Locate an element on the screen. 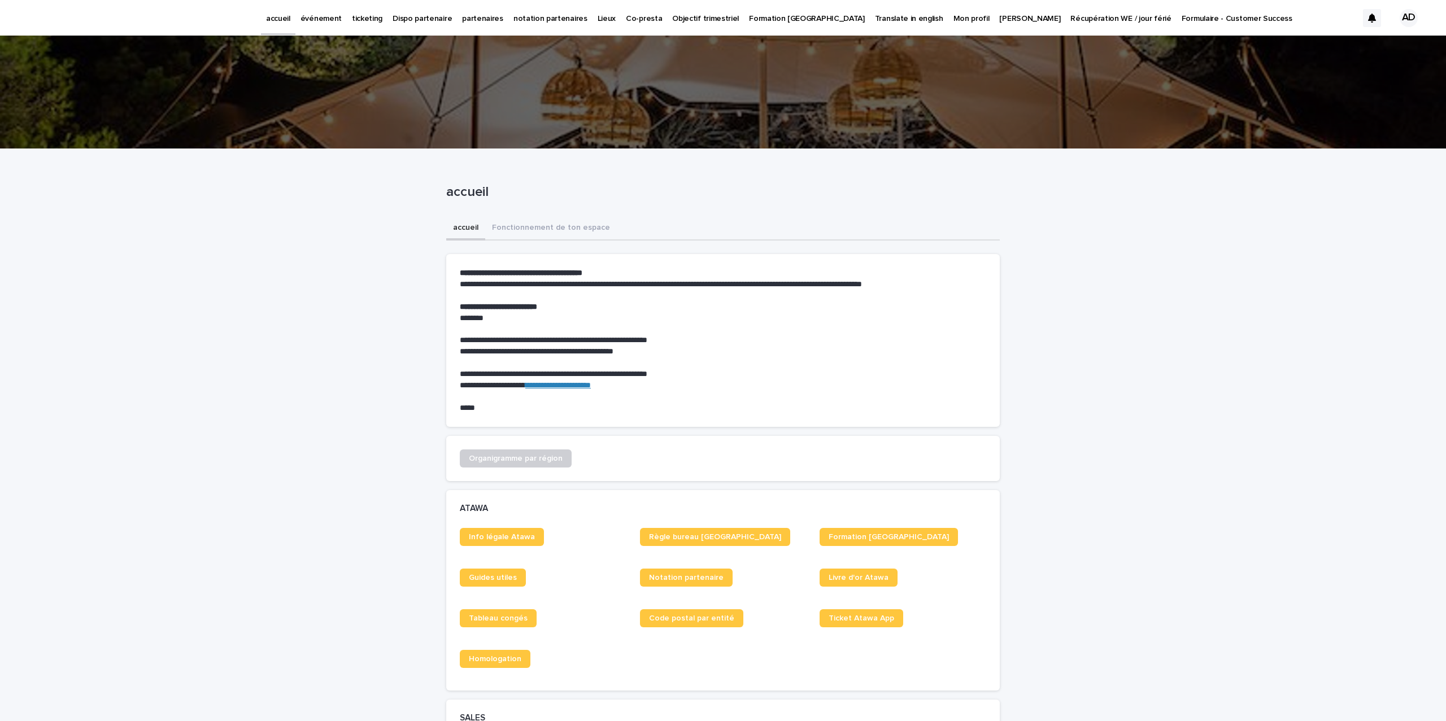  img: Ls34BcGeRexTGTNfXpUC is located at coordinates (77, 18).